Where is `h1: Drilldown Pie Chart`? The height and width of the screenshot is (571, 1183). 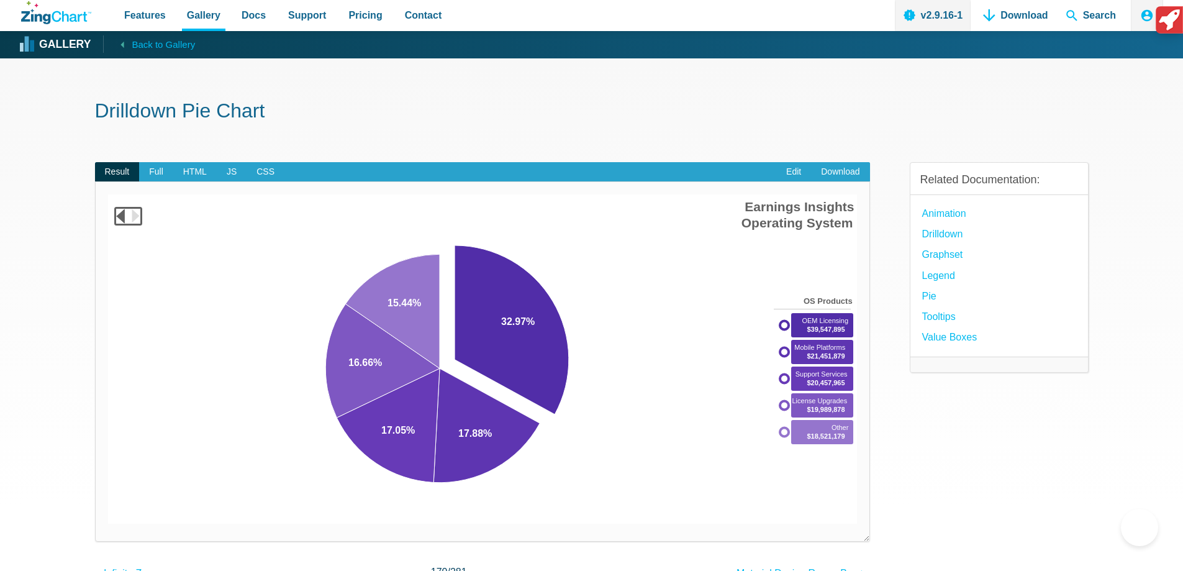 h1: Drilldown Pie Chart is located at coordinates (592, 112).